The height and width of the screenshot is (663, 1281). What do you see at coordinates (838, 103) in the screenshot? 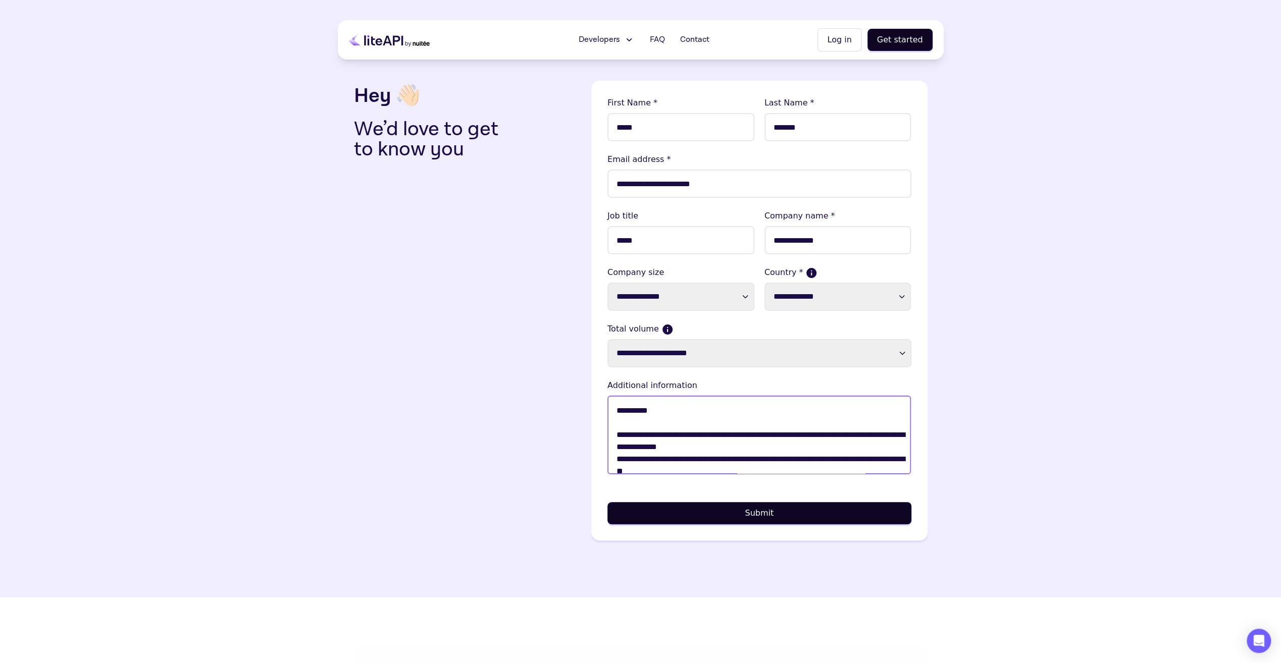
I see `lable: Last Name *` at bounding box center [838, 103].